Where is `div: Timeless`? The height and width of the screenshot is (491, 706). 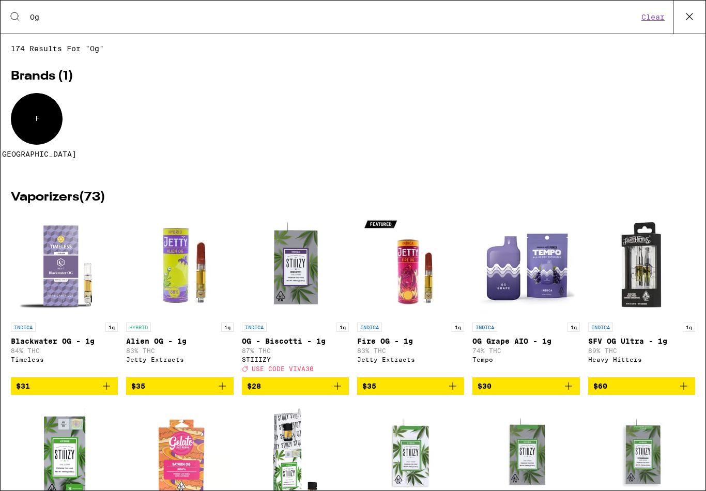
div: Timeless is located at coordinates (64, 359).